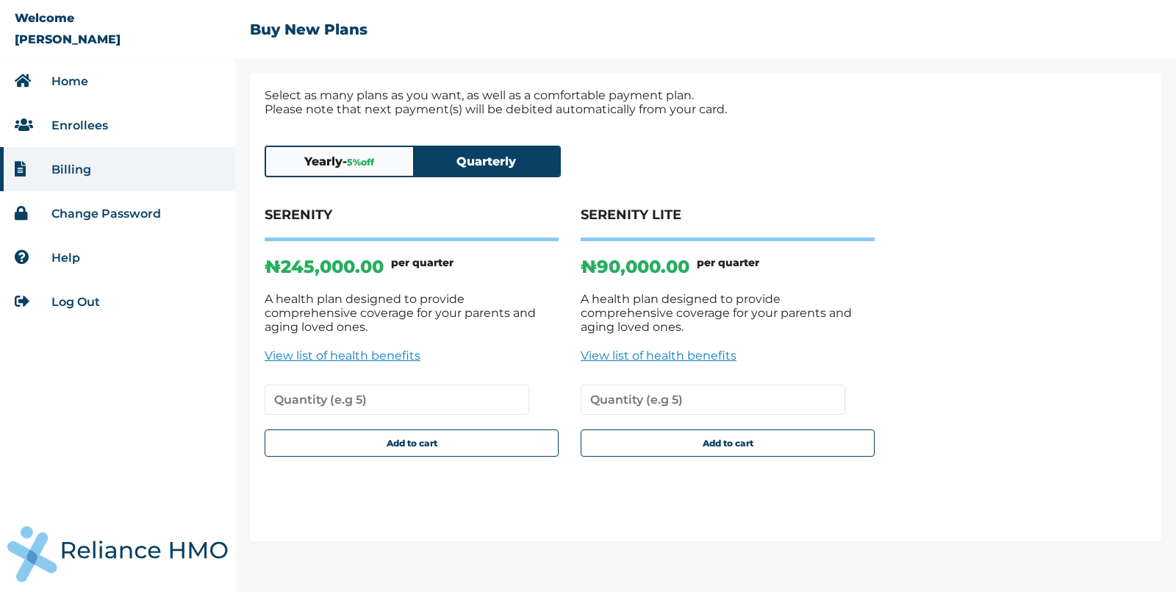 This screenshot has width=1176, height=592. I want to click on h4: SERENITY LITE, so click(728, 223).